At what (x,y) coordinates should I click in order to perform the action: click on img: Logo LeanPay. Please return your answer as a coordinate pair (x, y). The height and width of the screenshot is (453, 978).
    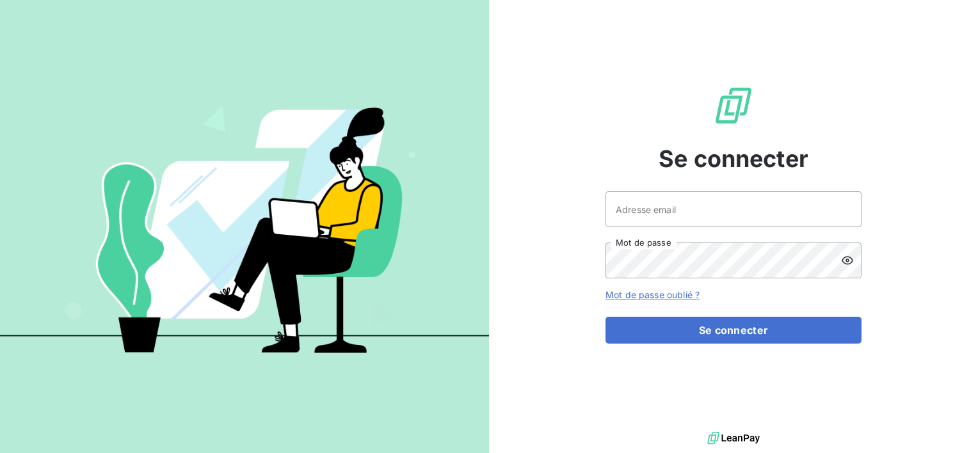
    Looking at the image, I should click on (734, 106).